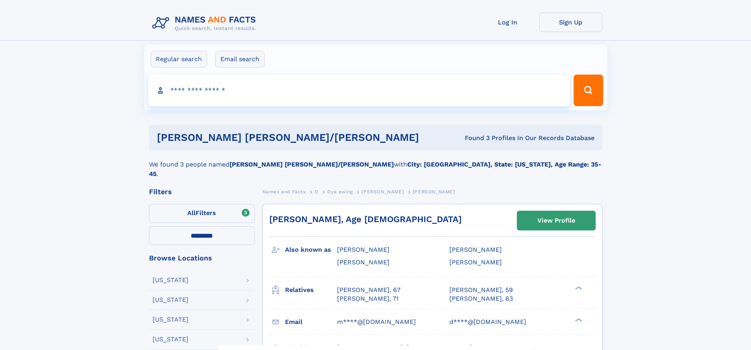  I want to click on a: Names and Facts, so click(284, 191).